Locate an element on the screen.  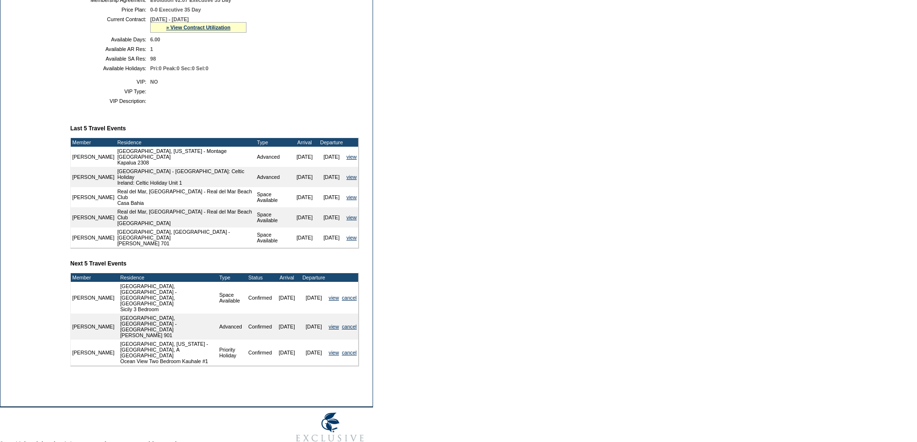
td: VIP Description: is located at coordinates (110, 101).